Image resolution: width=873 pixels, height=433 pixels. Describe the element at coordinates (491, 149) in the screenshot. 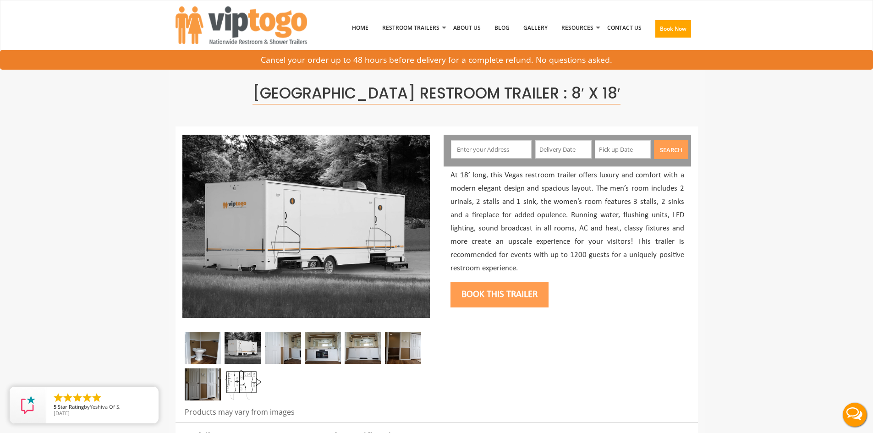

I see `input: Enter your Address` at that location.